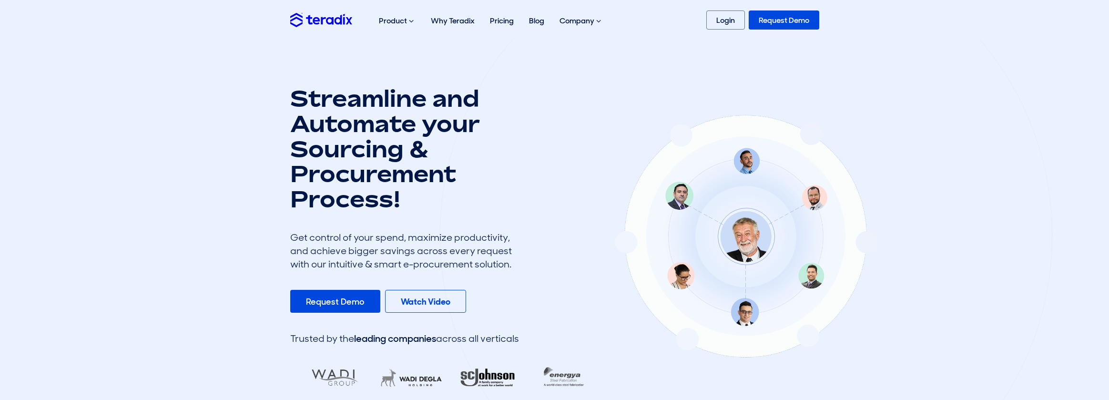 The height and width of the screenshot is (400, 1109). What do you see at coordinates (537, 20) in the screenshot?
I see `a: Blog` at bounding box center [537, 20].